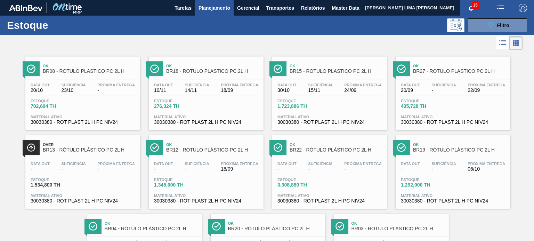  Describe the element at coordinates (522, 8) in the screenshot. I see `img: Logout` at that location.